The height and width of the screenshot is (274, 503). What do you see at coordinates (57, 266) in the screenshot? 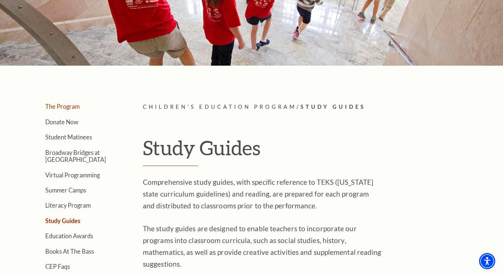
I see `a: CEP Faqs` at bounding box center [57, 266].